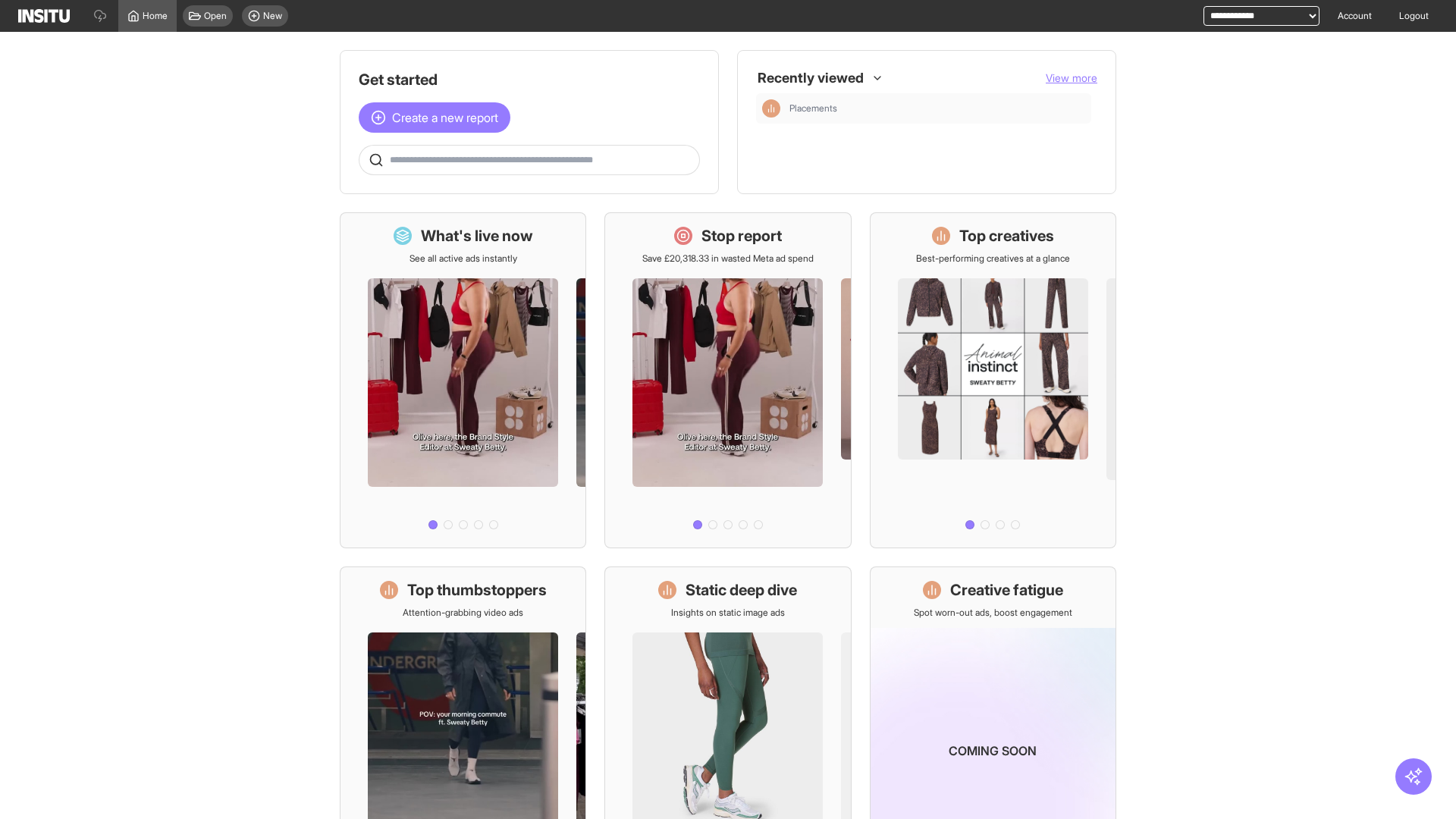 The height and width of the screenshot is (819, 1456). What do you see at coordinates (215, 16) in the screenshot?
I see `span: Open` at bounding box center [215, 16].